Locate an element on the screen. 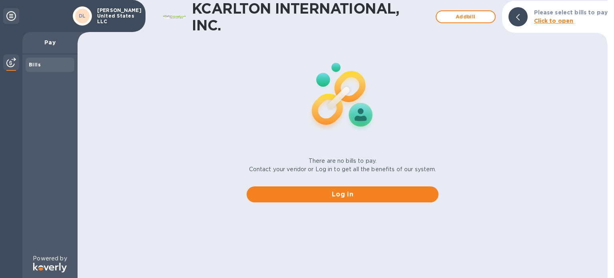 The width and height of the screenshot is (614, 278). b: Click to open is located at coordinates (553, 21).